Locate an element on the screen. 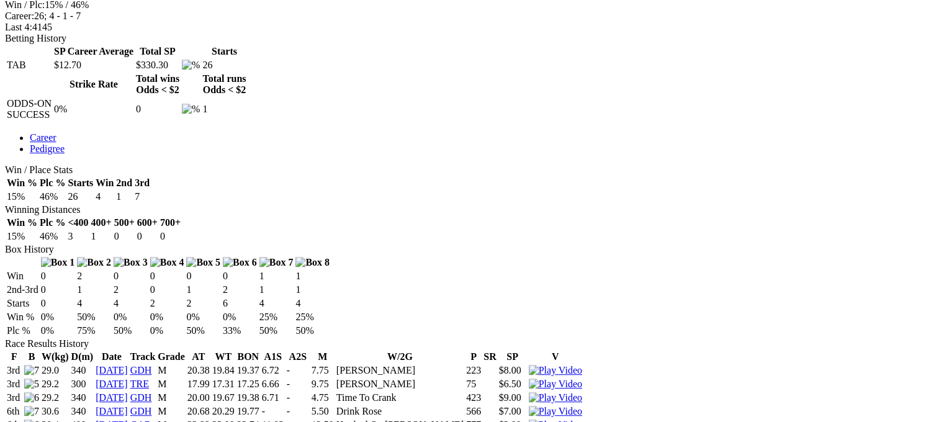 This screenshot has height=422, width=944. td: 17.25 is located at coordinates (248, 384).